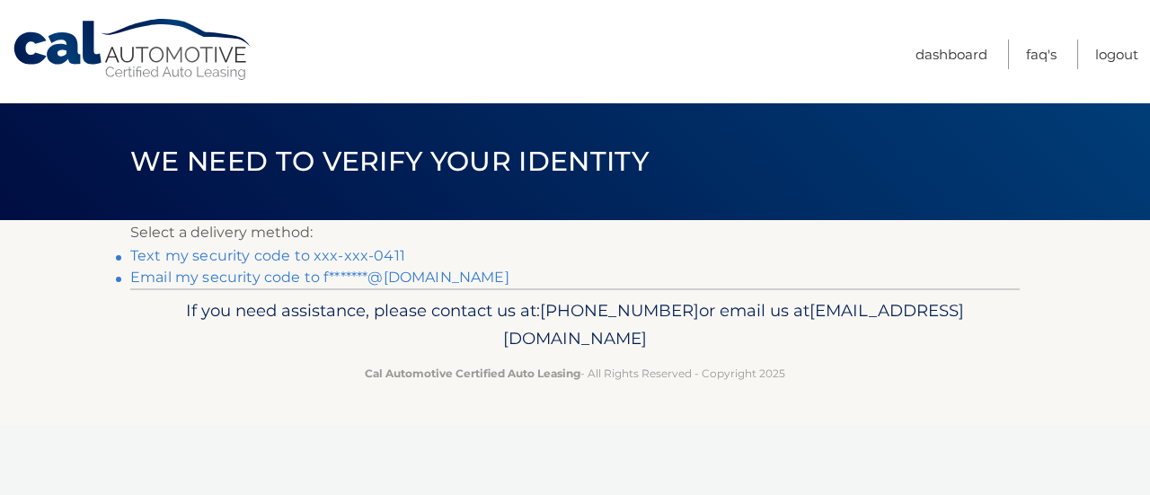 This screenshot has height=495, width=1150. What do you see at coordinates (389, 161) in the screenshot?
I see `span: We need to verify your identity` at bounding box center [389, 161].